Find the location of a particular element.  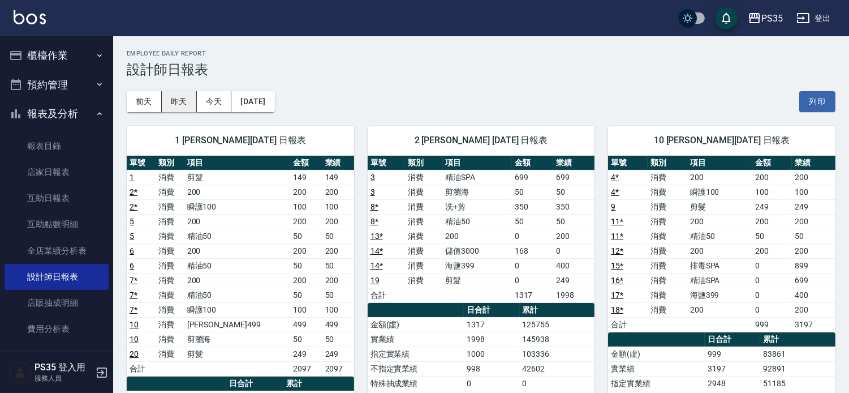

td: 1317 is located at coordinates (532, 295).